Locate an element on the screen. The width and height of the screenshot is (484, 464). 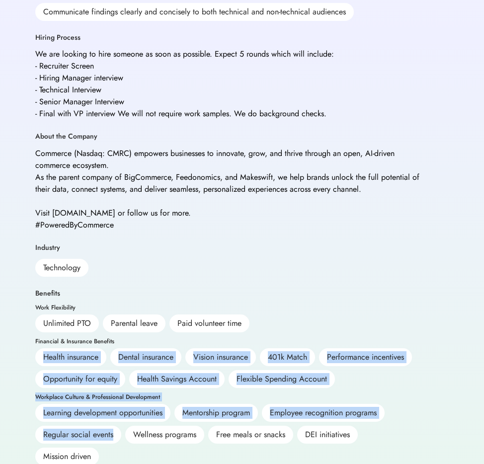
div: Vision insurance is located at coordinates (221, 357).